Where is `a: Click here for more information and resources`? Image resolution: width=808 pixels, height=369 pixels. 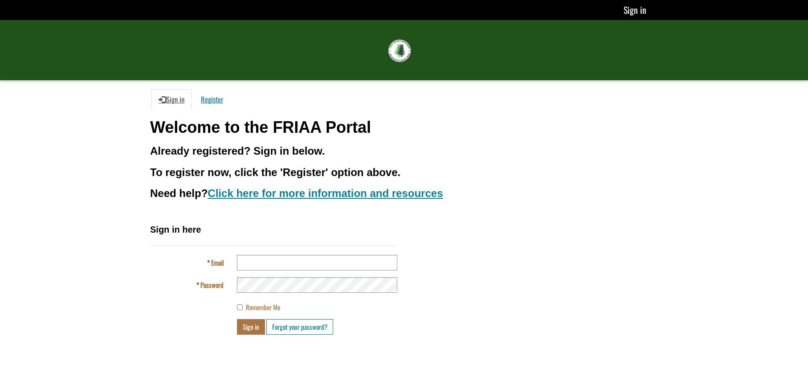 a: Click here for more information and resources is located at coordinates (325, 193).